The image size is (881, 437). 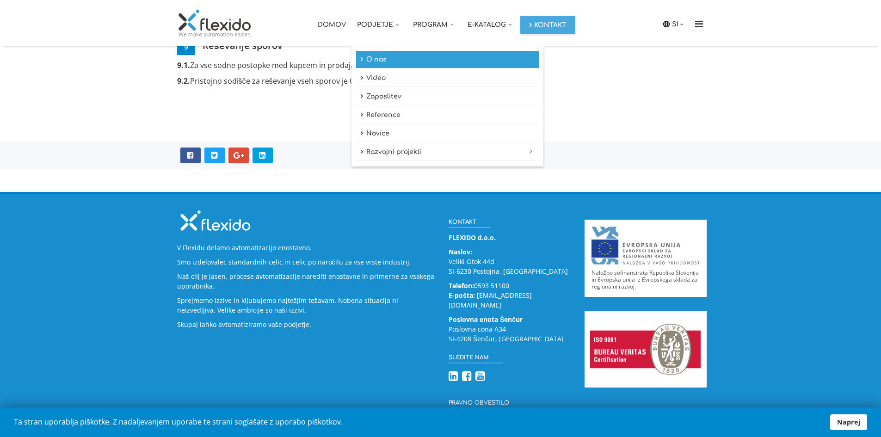 What do you see at coordinates (186, 47) in the screenshot?
I see `span: 9` at bounding box center [186, 47].